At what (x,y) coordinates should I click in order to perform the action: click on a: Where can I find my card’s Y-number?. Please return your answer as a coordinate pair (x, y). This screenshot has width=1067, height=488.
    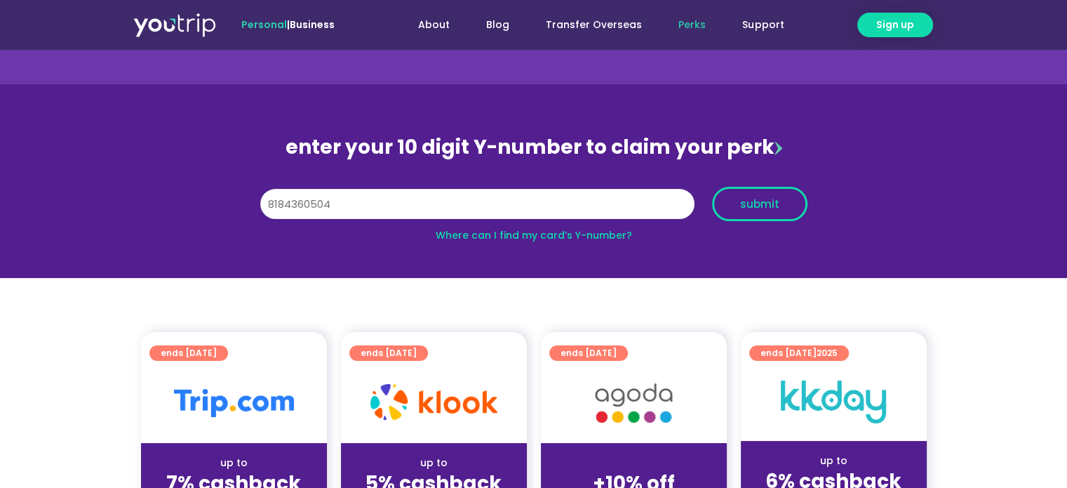
    Looking at the image, I should click on (534, 235).